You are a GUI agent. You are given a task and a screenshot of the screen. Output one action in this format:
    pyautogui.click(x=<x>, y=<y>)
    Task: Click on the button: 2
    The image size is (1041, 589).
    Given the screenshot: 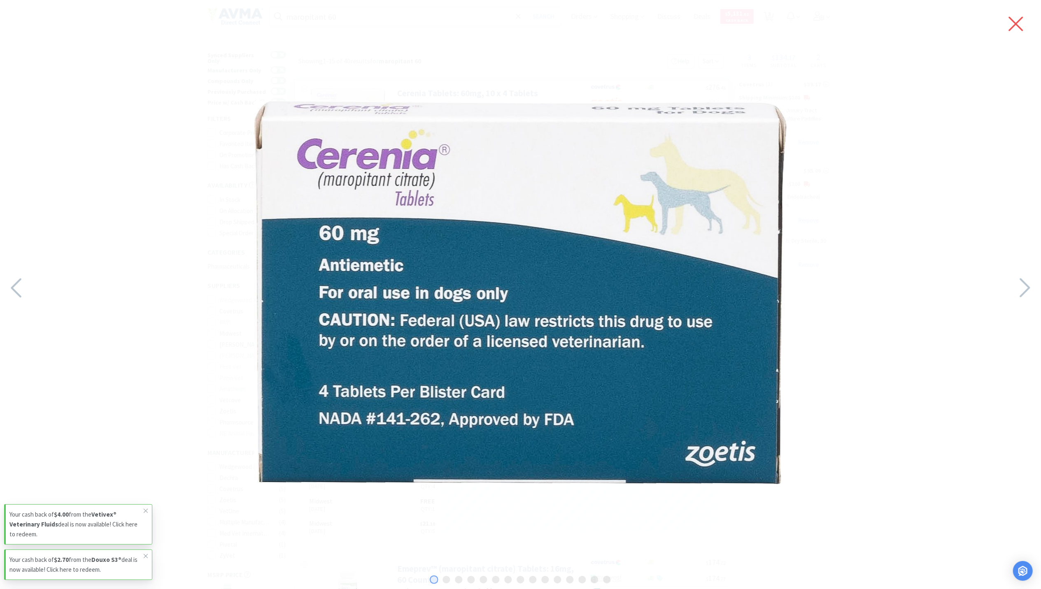 What is the action you would take?
    pyautogui.click(x=447, y=579)
    